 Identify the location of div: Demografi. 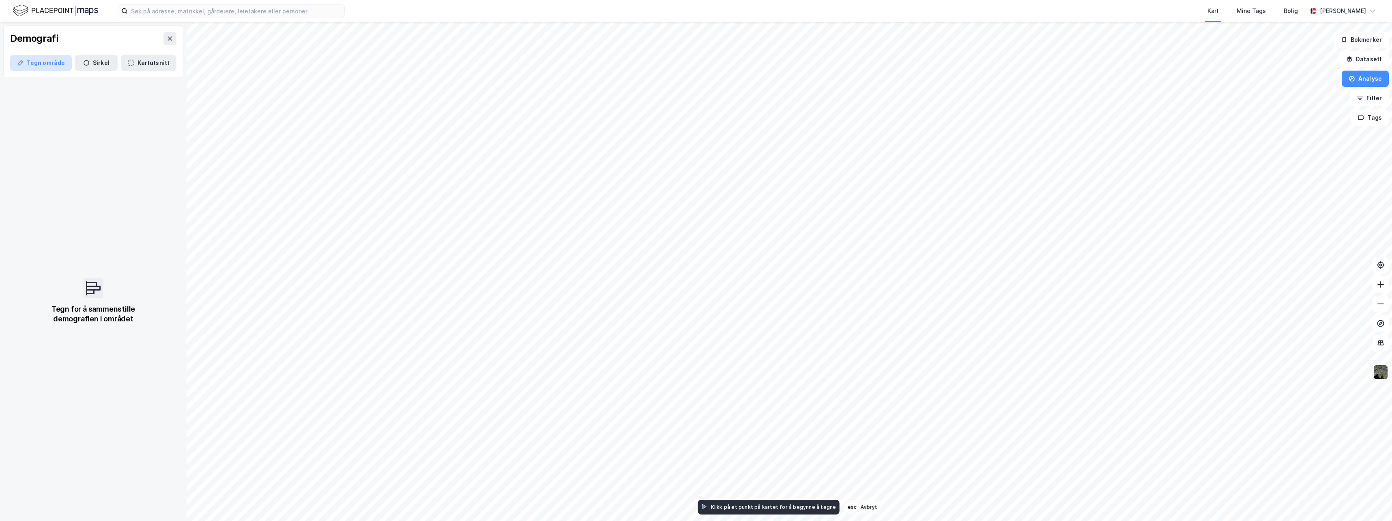
(34, 39).